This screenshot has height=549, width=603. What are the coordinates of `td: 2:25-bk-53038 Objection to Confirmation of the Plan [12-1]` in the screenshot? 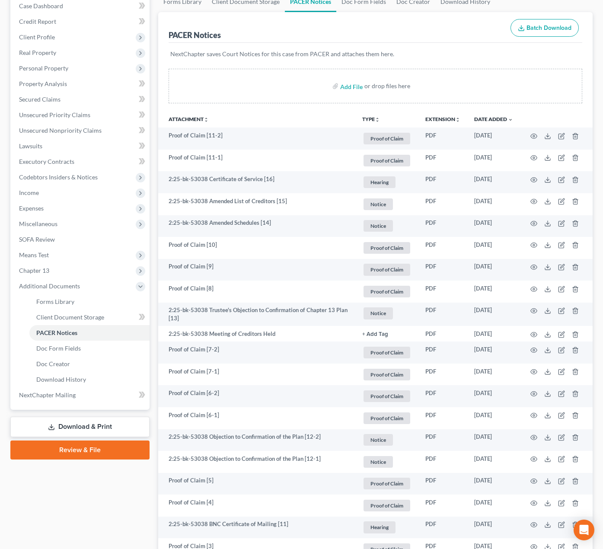 It's located at (257, 462).